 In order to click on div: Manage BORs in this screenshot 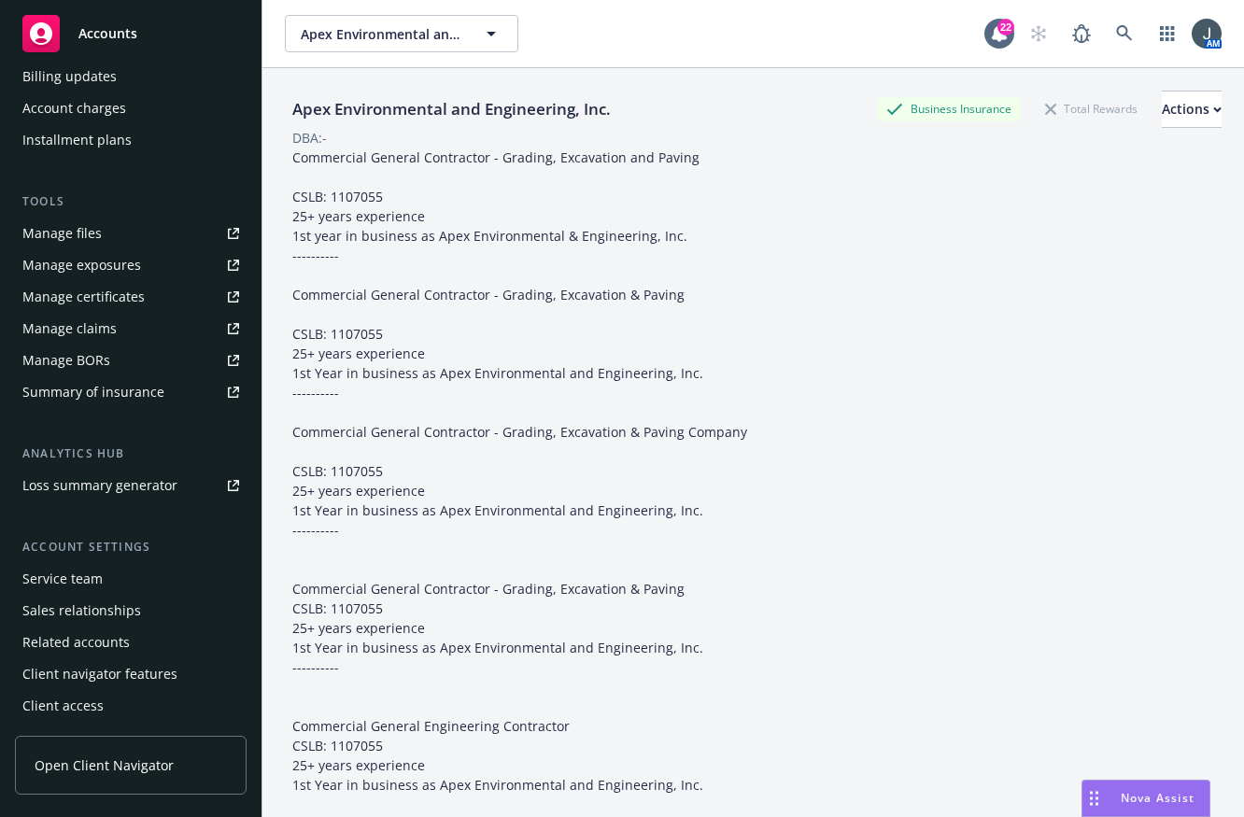, I will do `click(66, 360)`.